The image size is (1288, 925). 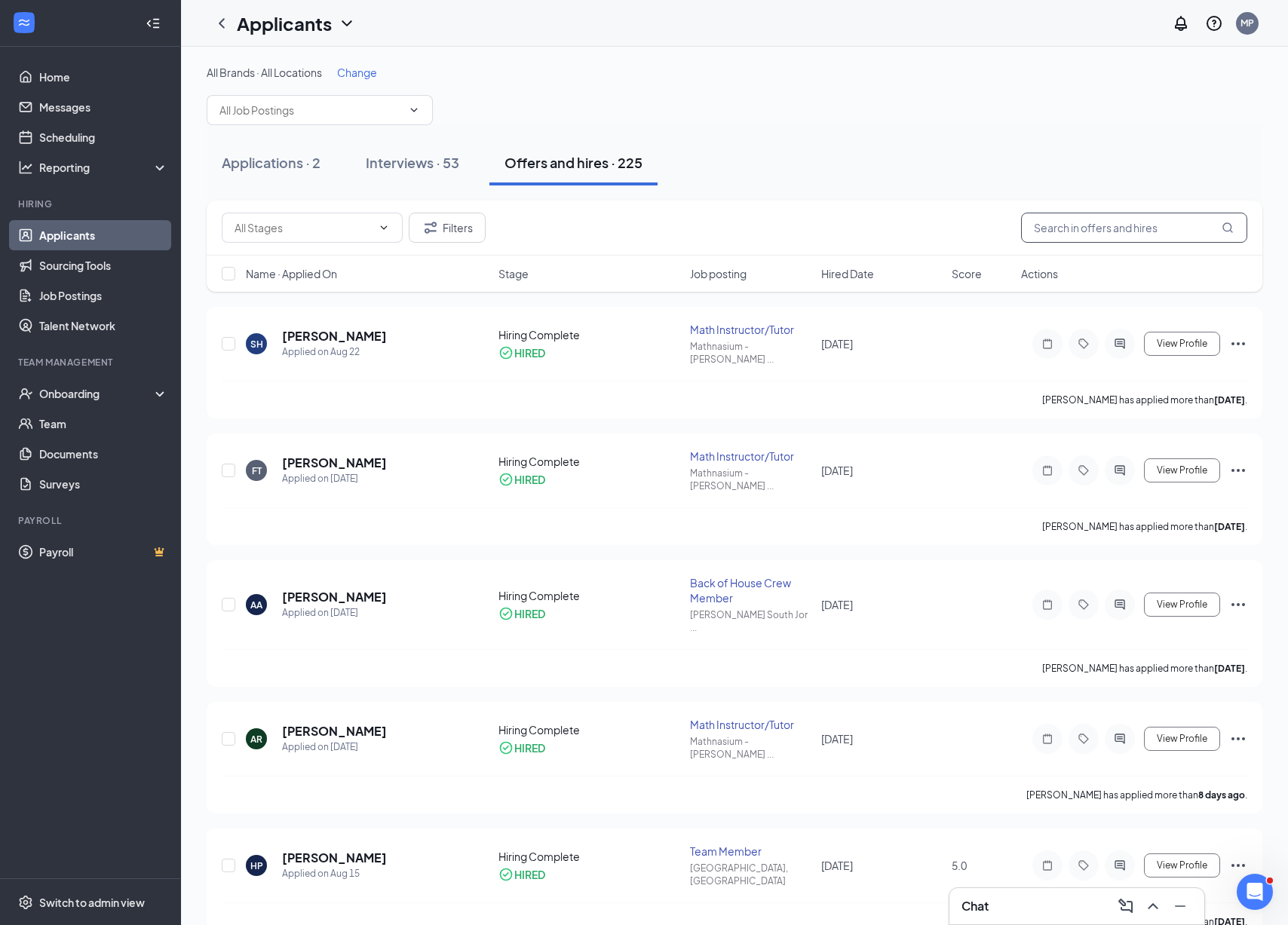 What do you see at coordinates (264, 72) in the screenshot?
I see `span: All Brands · All Locations` at bounding box center [264, 72].